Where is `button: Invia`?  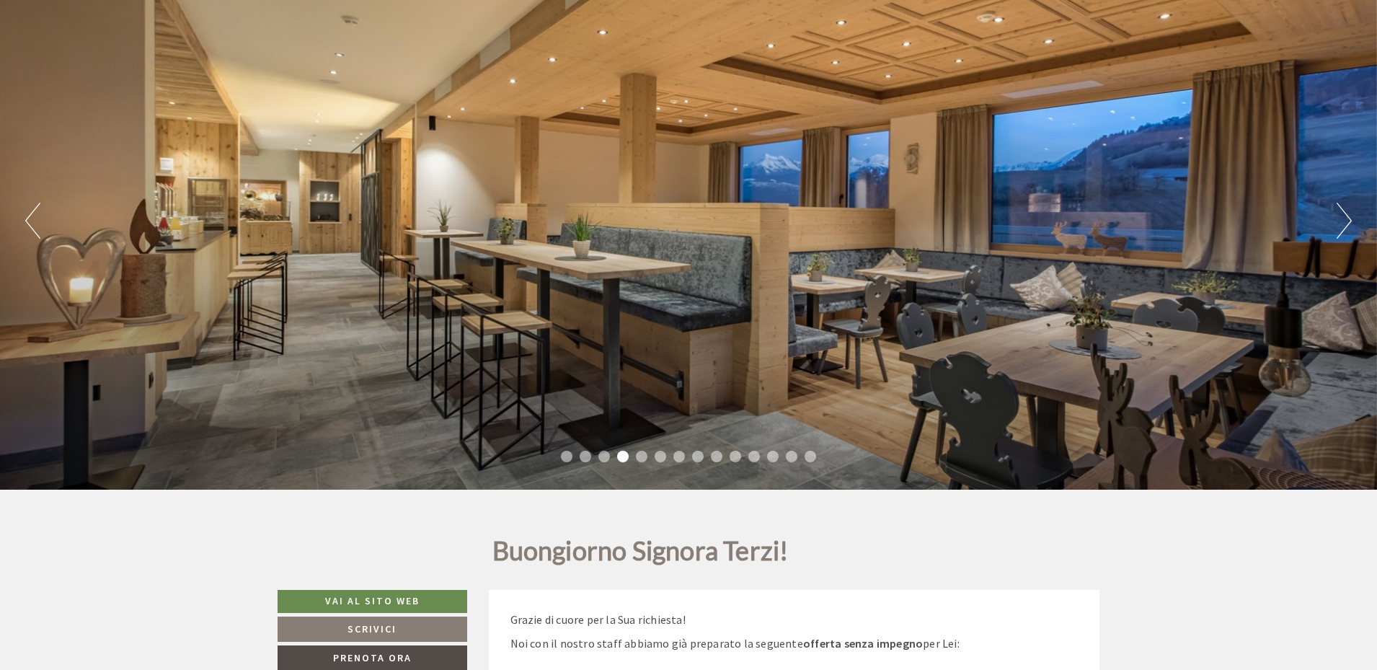 button: Invia is located at coordinates (531, 392).